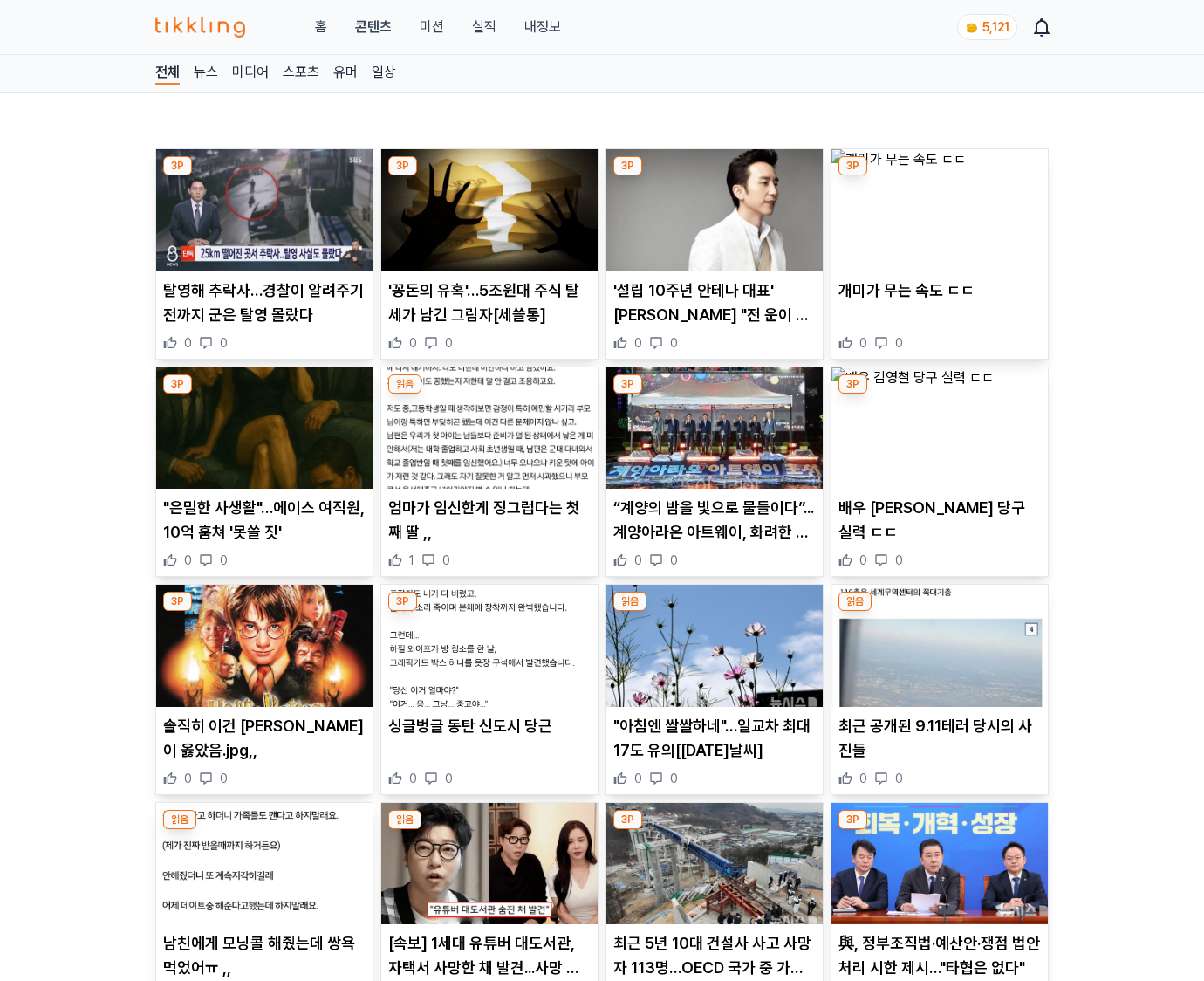  I want to click on img: [속보] 1세대 유튜버 대도서관, 자택서 사망한 채 발견...사망 원인과 윰댕과 이혼한 진짜 이유, so click(490, 864).